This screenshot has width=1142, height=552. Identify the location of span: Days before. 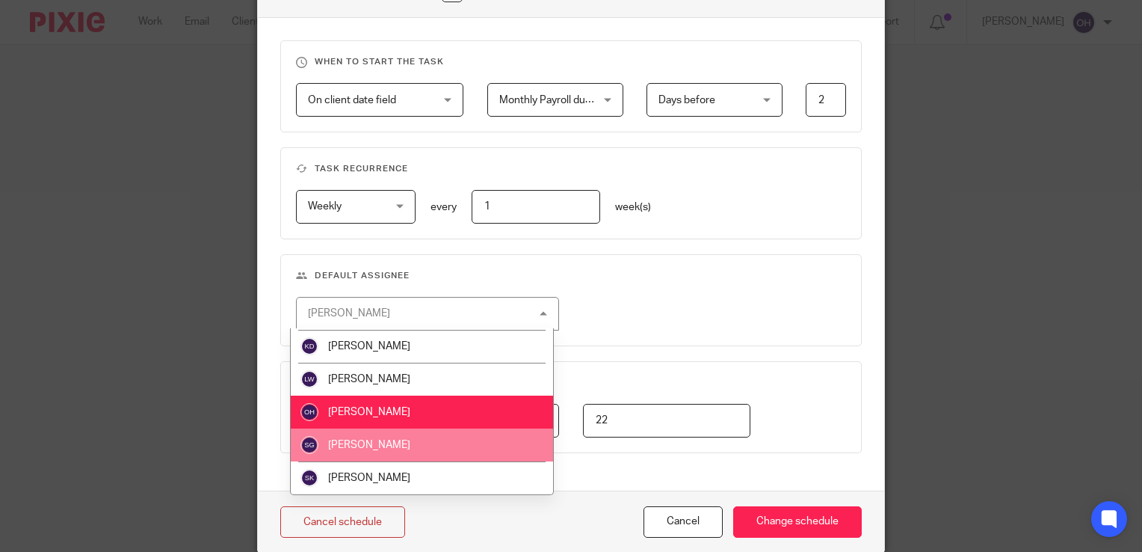
(687, 100).